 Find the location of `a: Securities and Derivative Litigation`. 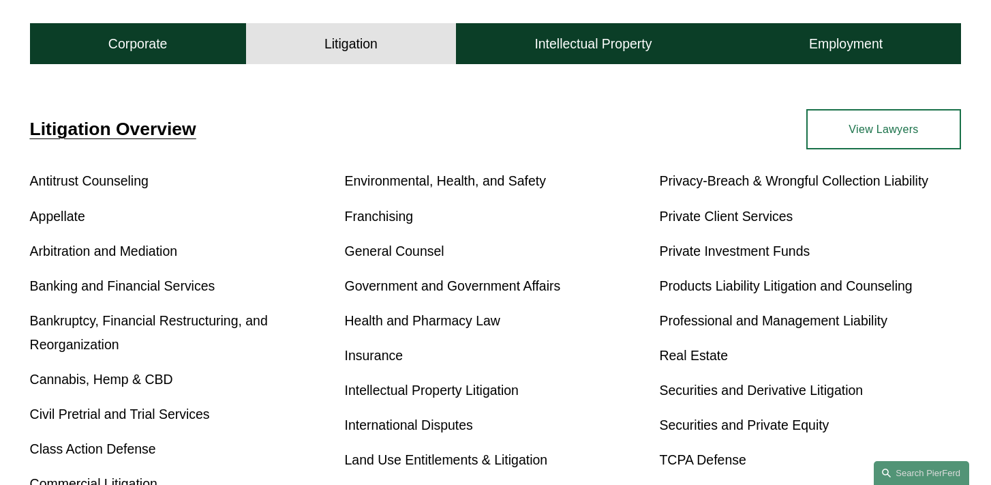

a: Securities and Derivative Litigation is located at coordinates (761, 390).